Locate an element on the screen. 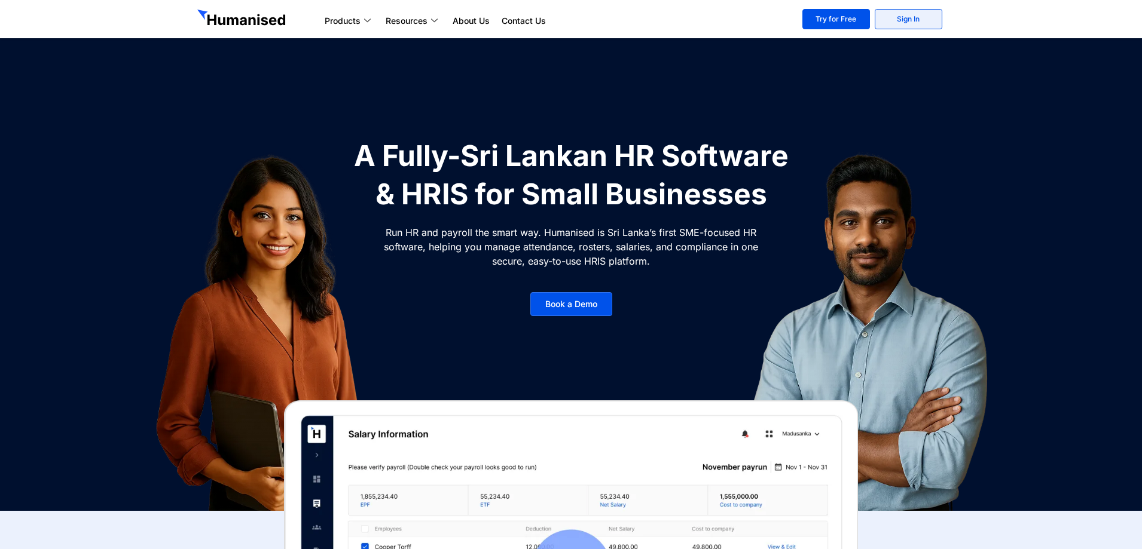  a: Book a Demo is located at coordinates (571, 304).